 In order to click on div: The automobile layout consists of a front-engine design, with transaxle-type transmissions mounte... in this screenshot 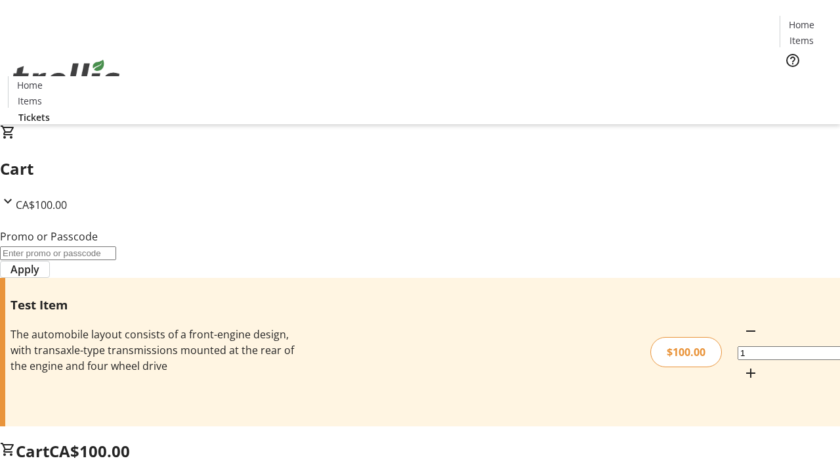, I will do `click(154, 350)`.